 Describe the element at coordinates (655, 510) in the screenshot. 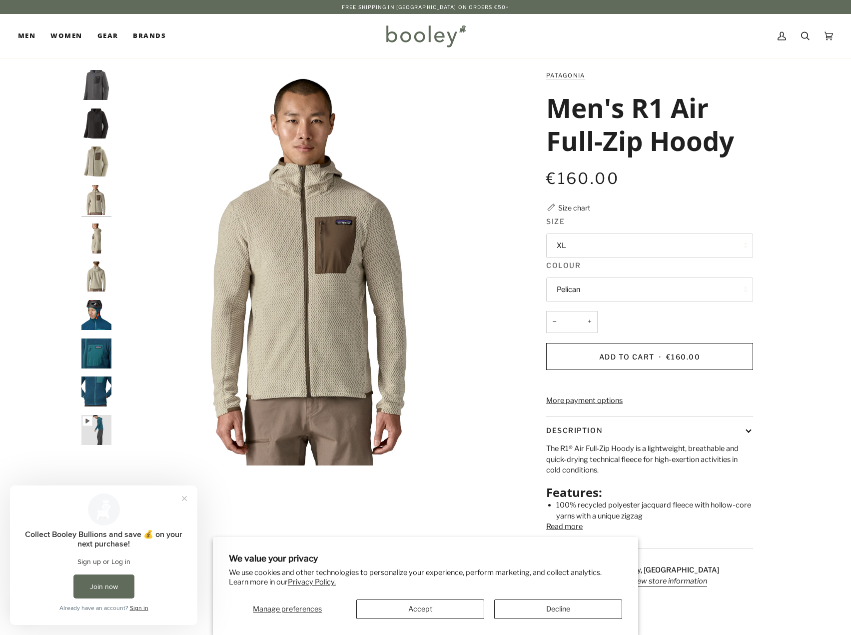

I see `li: 100% recycled polyester jacquard fleece with hollow-core yarns with a unique zigzag` at that location.